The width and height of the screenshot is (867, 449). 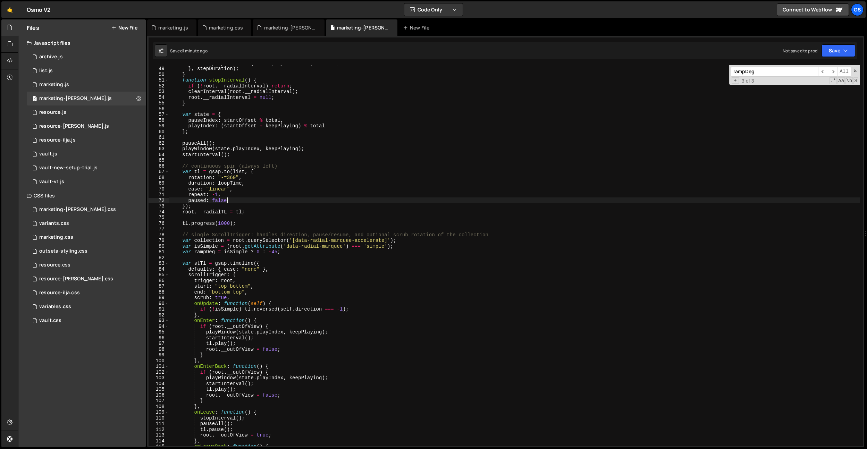 I want to click on div: 71, so click(x=159, y=195).